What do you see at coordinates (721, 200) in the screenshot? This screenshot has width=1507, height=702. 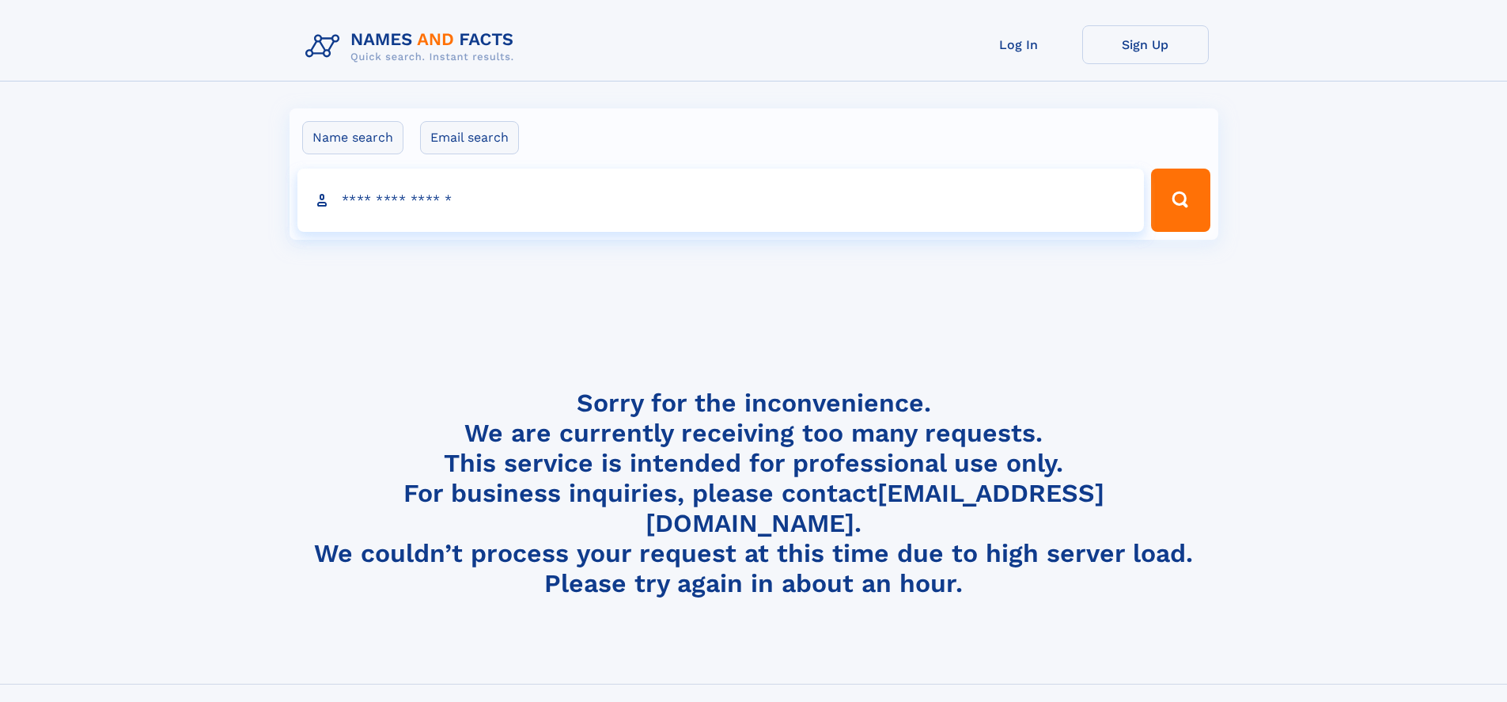 I see `input: search input` at bounding box center [721, 200].